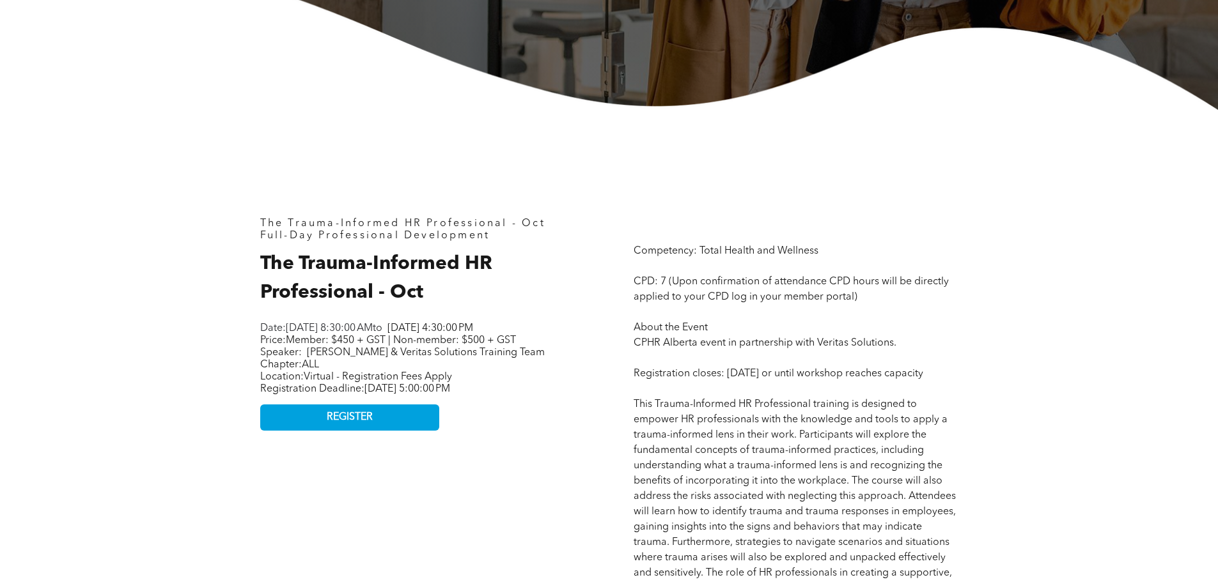 This screenshot has height=582, width=1218. I want to click on span: Virtual - Registration Fees Apply, so click(378, 377).